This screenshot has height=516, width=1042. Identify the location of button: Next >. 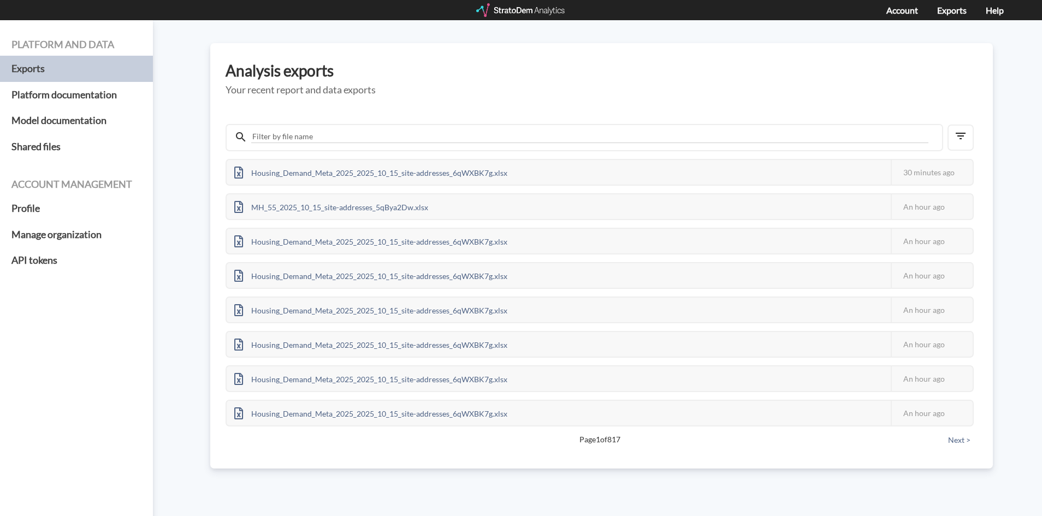
(959, 440).